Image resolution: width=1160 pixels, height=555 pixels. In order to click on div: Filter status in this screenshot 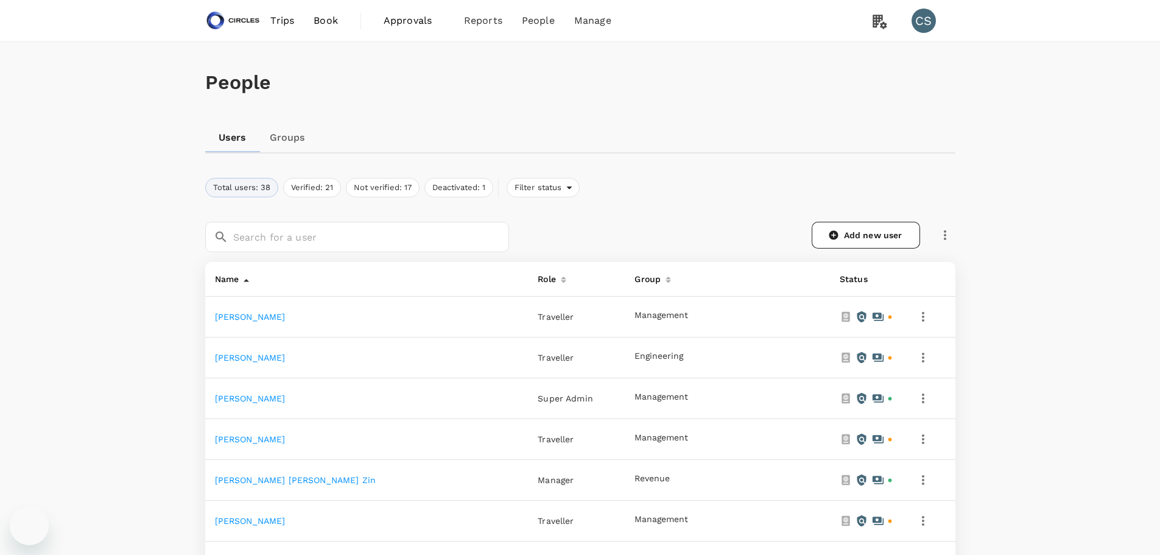, I will do `click(543, 188)`.